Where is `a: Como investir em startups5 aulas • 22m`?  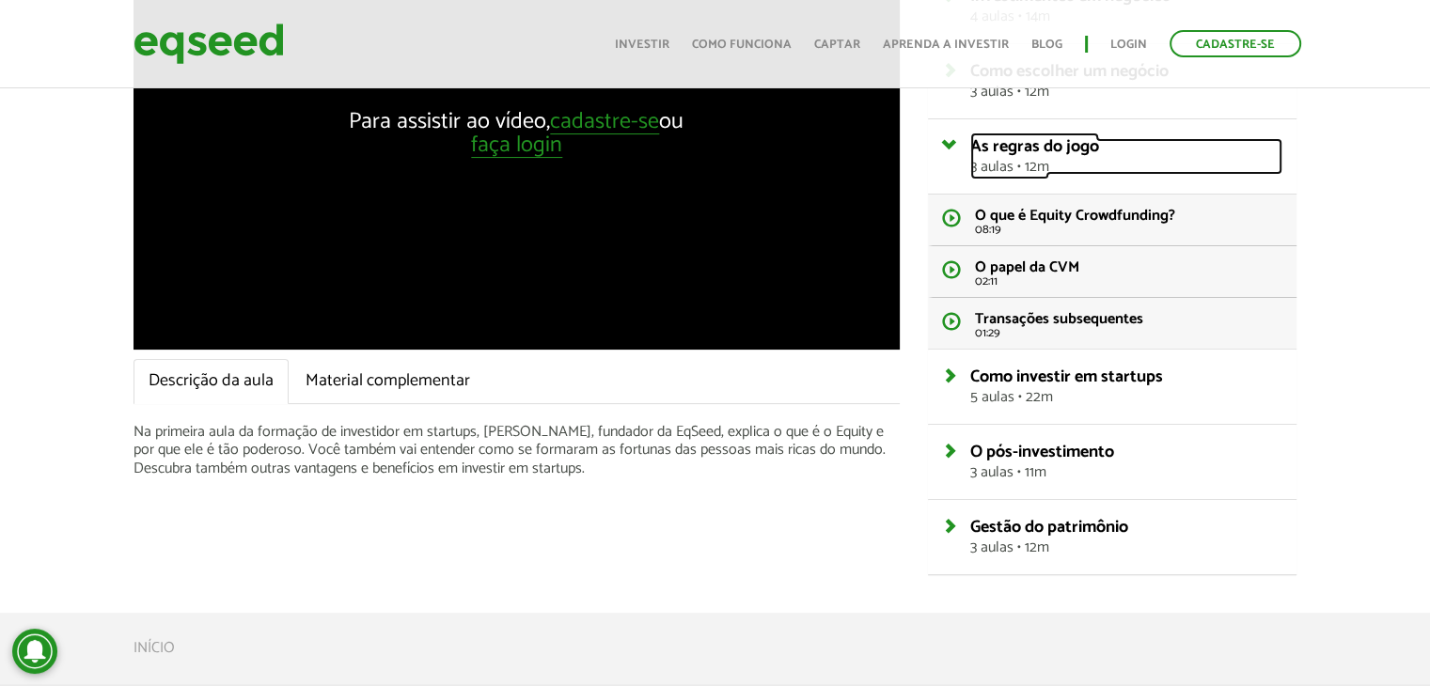
a: Como investir em startups5 aulas • 22m is located at coordinates (1126, 386).